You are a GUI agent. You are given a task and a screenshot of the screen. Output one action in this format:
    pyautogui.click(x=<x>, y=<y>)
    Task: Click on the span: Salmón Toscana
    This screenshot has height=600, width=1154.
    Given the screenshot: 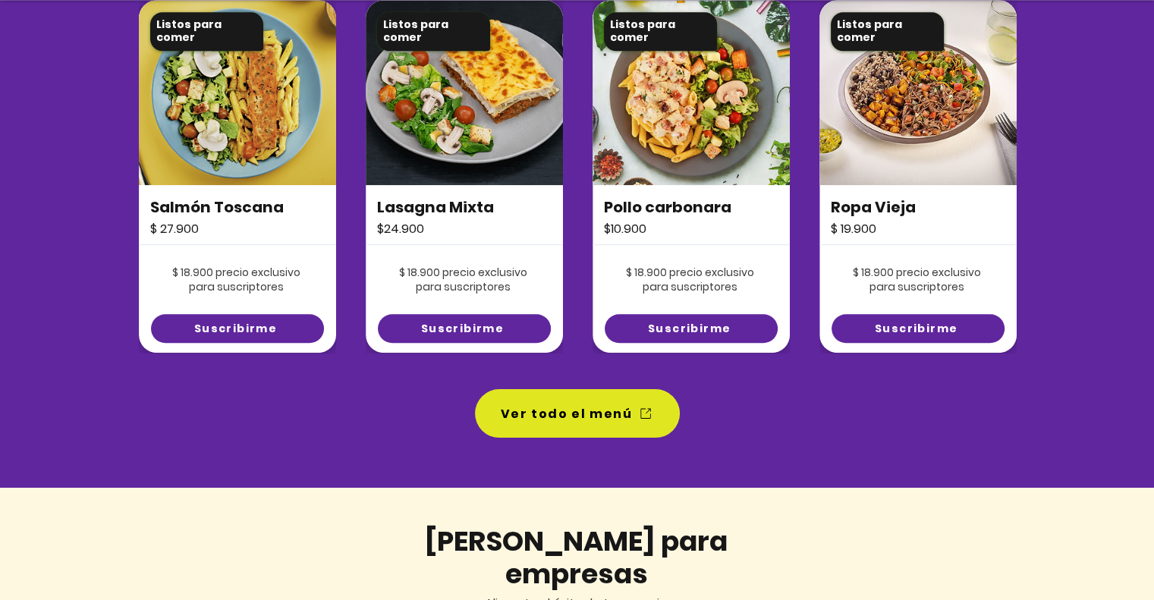 What is the action you would take?
    pyautogui.click(x=217, y=207)
    